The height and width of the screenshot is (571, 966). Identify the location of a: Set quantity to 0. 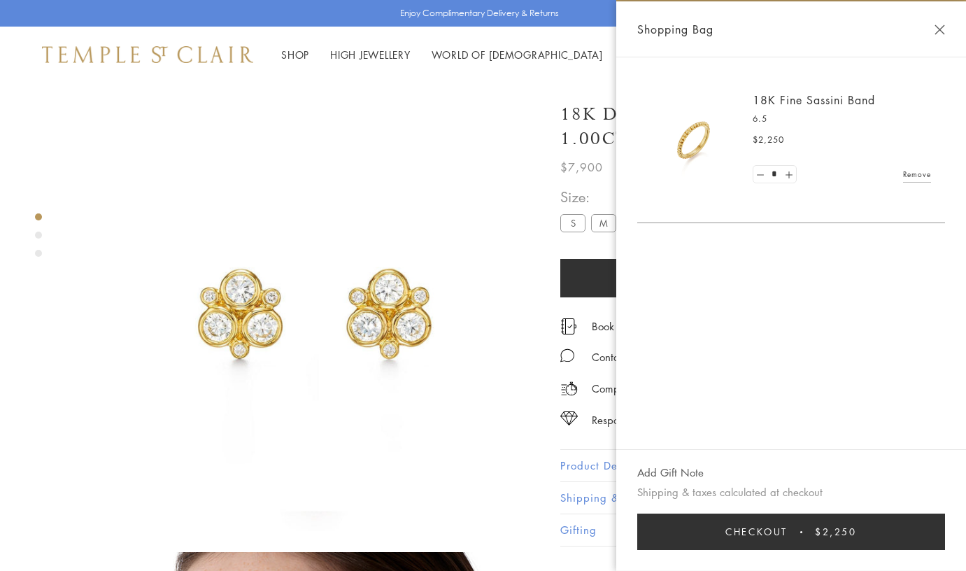
(760, 174).